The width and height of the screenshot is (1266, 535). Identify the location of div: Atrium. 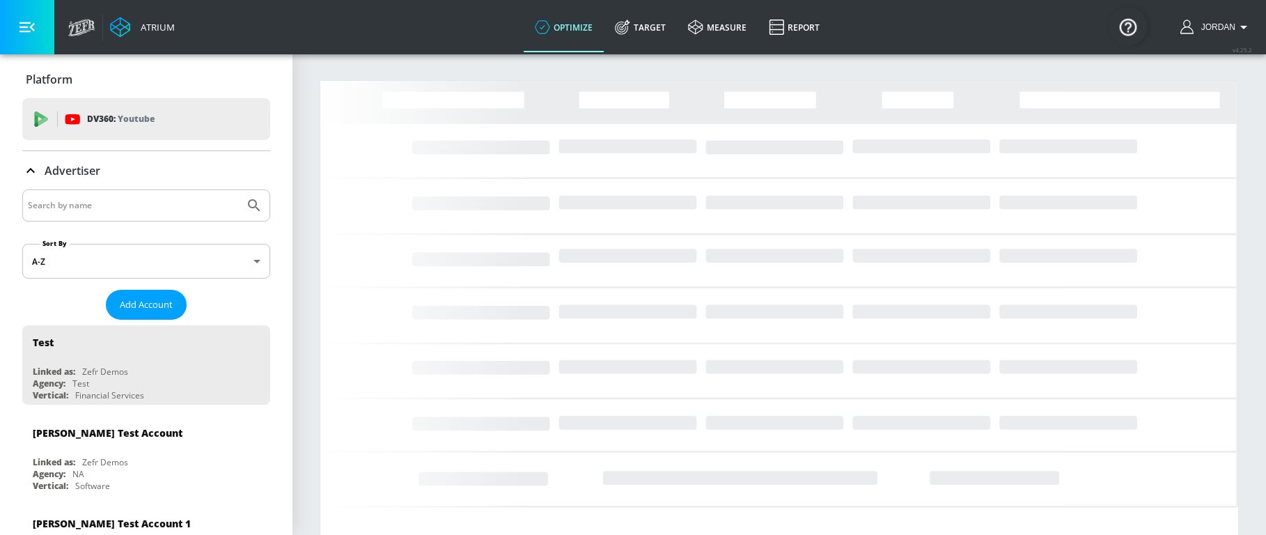
(155, 27).